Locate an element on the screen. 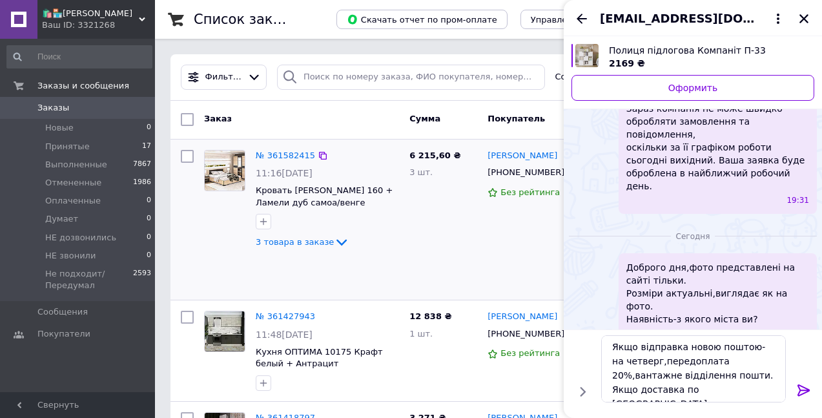 This screenshot has height=418, width=822. span: 2593 is located at coordinates (142, 280).